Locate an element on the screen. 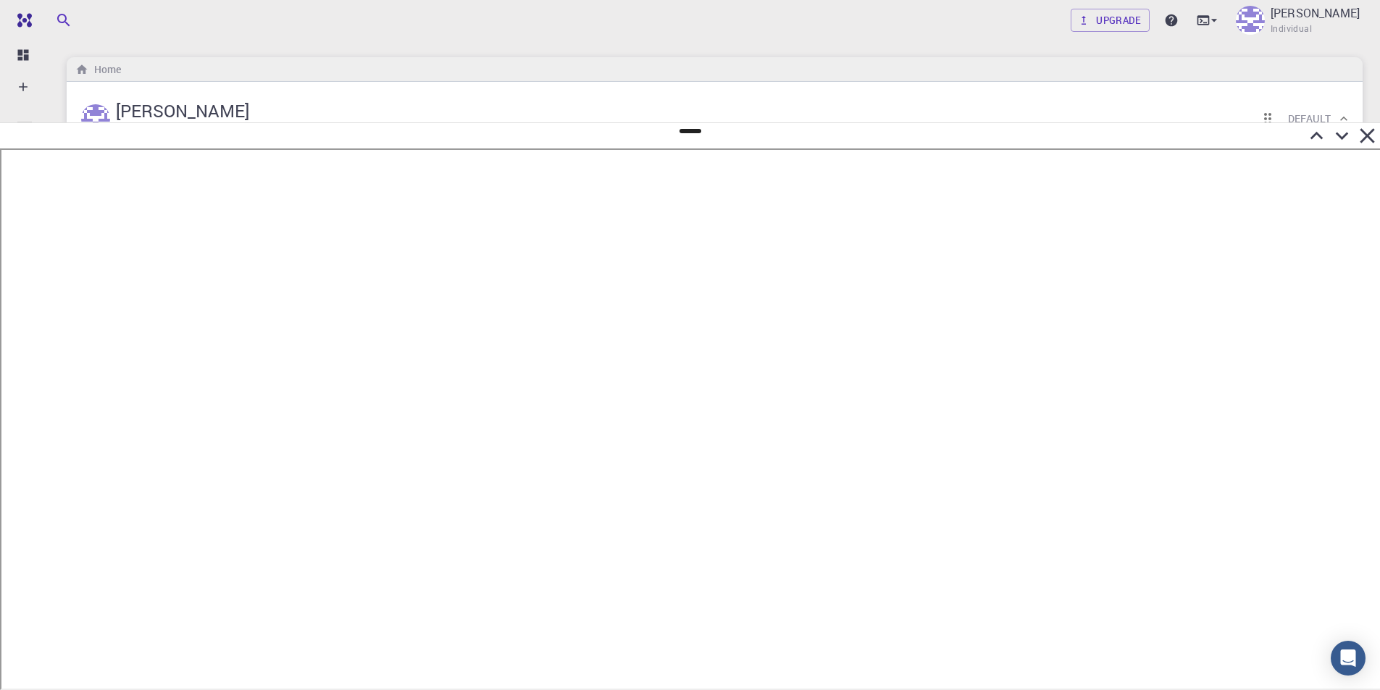 The width and height of the screenshot is (1380, 690). button: Reorder cards is located at coordinates (1268, 119).